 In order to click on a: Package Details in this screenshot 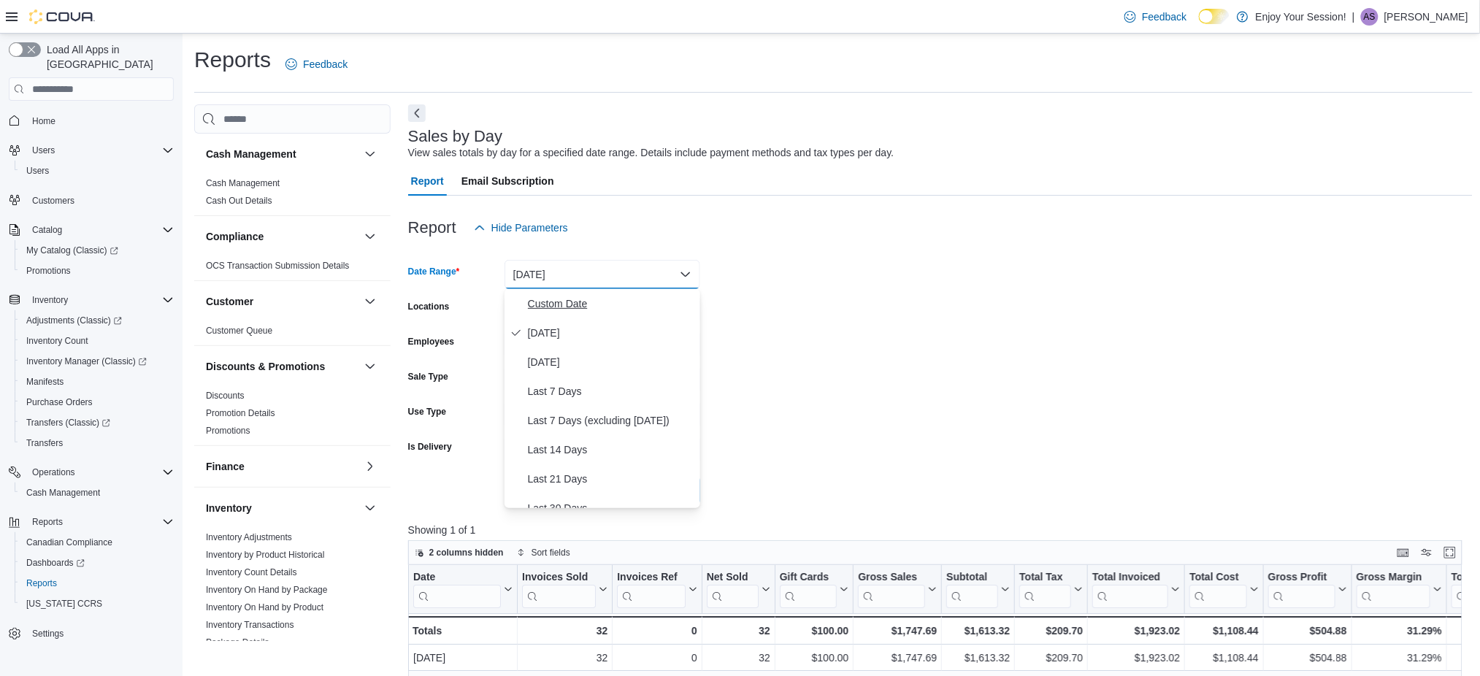, I will do `click(237, 643)`.